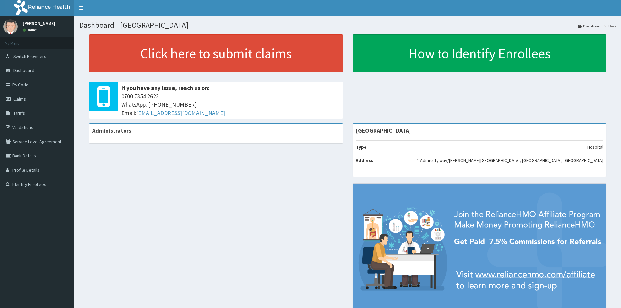 The image size is (621, 308). What do you see at coordinates (589, 26) in the screenshot?
I see `a: Dashboard` at bounding box center [589, 26].